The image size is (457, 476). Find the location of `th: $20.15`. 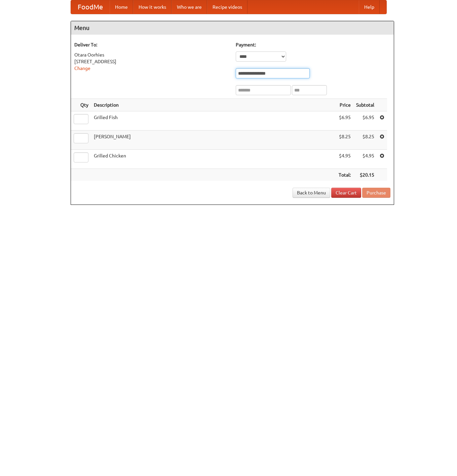

th: $20.15 is located at coordinates (365, 175).